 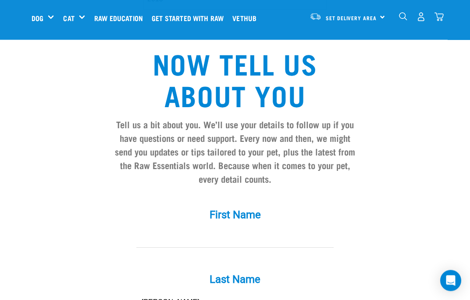 What do you see at coordinates (121, 18) in the screenshot?
I see `a: Raw Education` at bounding box center [121, 18].